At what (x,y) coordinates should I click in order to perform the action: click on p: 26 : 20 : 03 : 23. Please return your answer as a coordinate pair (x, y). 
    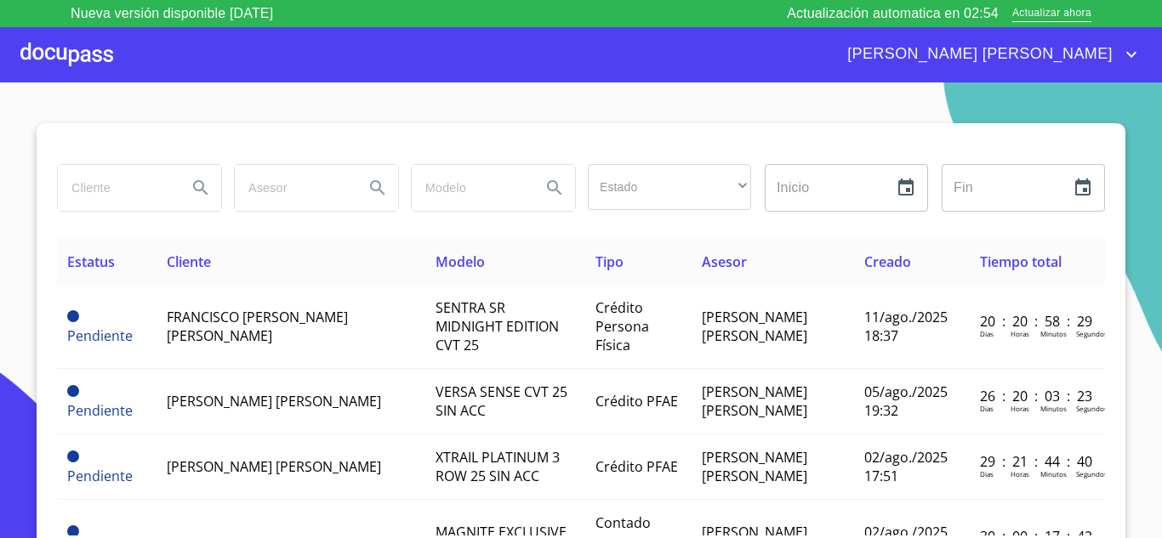
    Looking at the image, I should click on (1037, 396).